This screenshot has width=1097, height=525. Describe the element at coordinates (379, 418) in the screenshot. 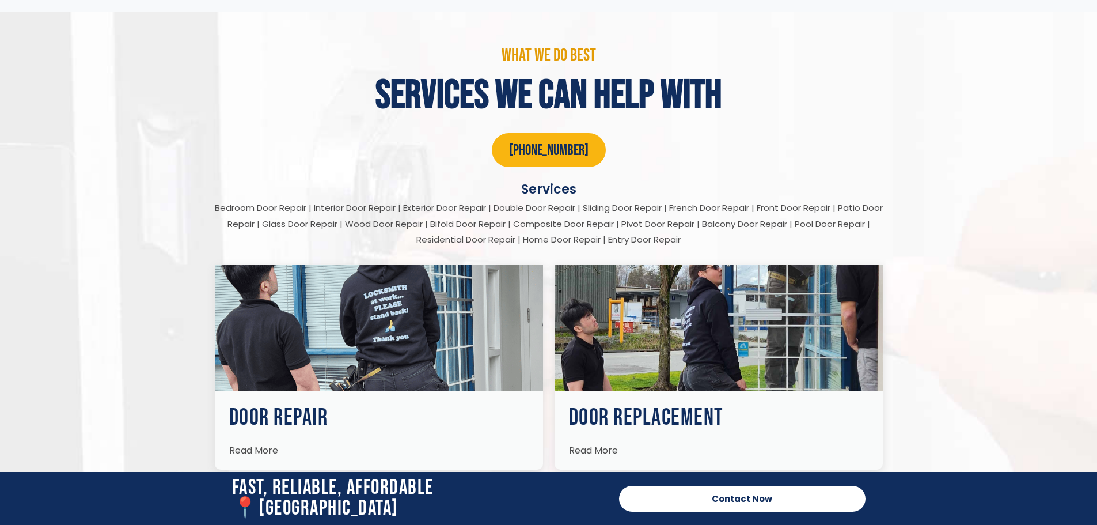

I see `h3: Door Repair` at that location.